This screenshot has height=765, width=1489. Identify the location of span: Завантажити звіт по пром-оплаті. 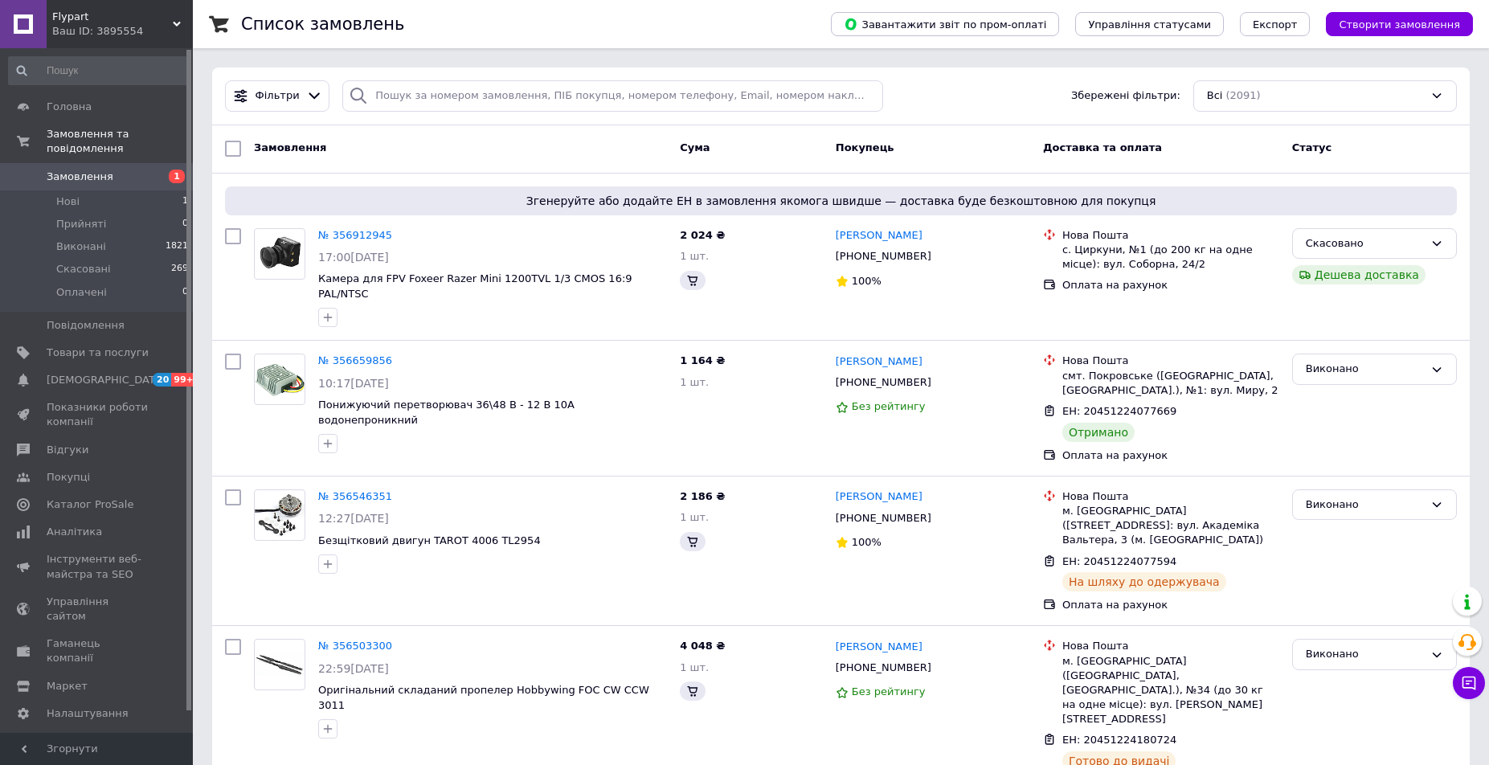
(945, 24).